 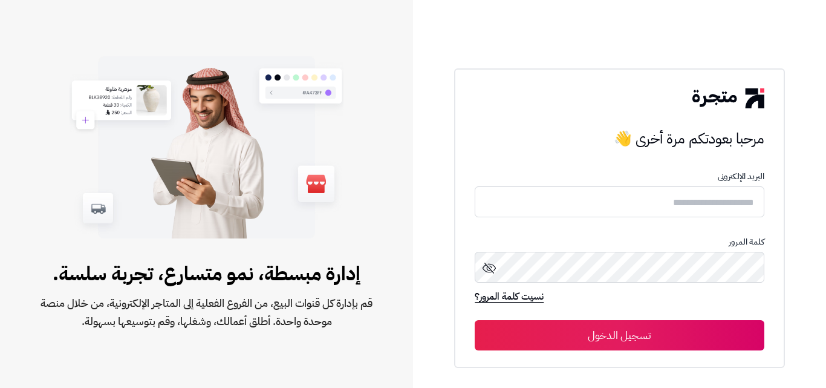 What do you see at coordinates (619, 335) in the screenshot?
I see `button: تسجيل الدخول` at bounding box center [619, 335].